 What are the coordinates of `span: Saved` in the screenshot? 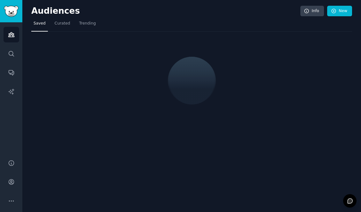 It's located at (40, 24).